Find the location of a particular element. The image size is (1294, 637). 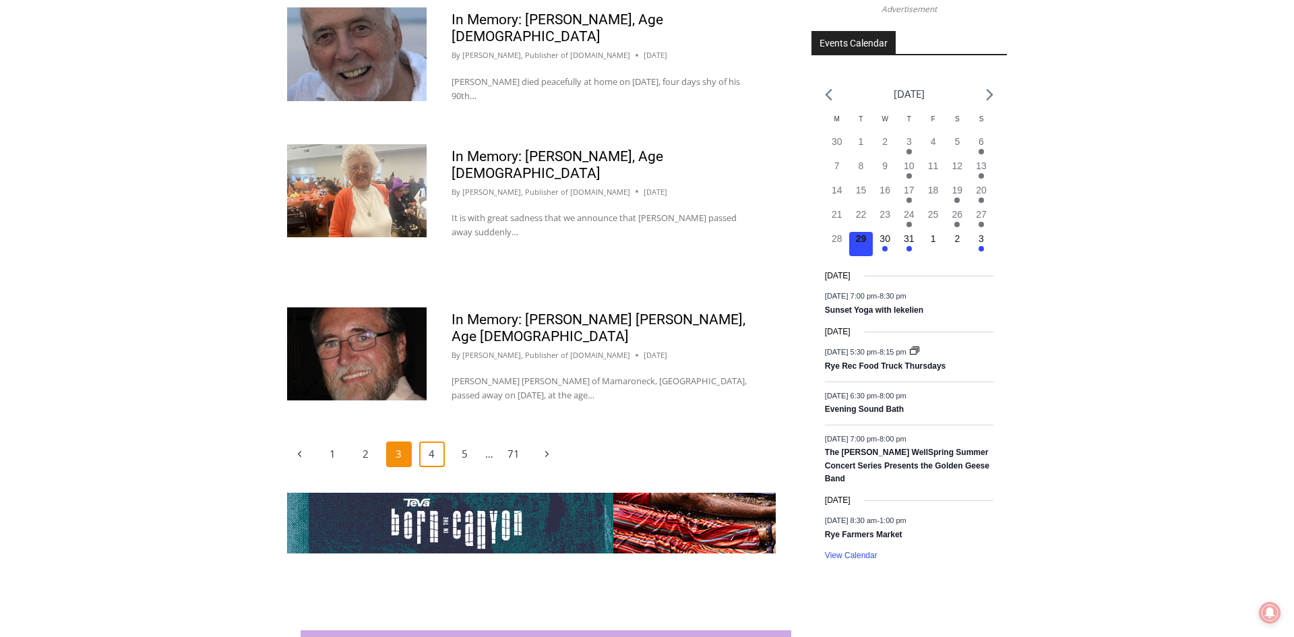

button: 6 Has events is located at coordinates (981, 147).